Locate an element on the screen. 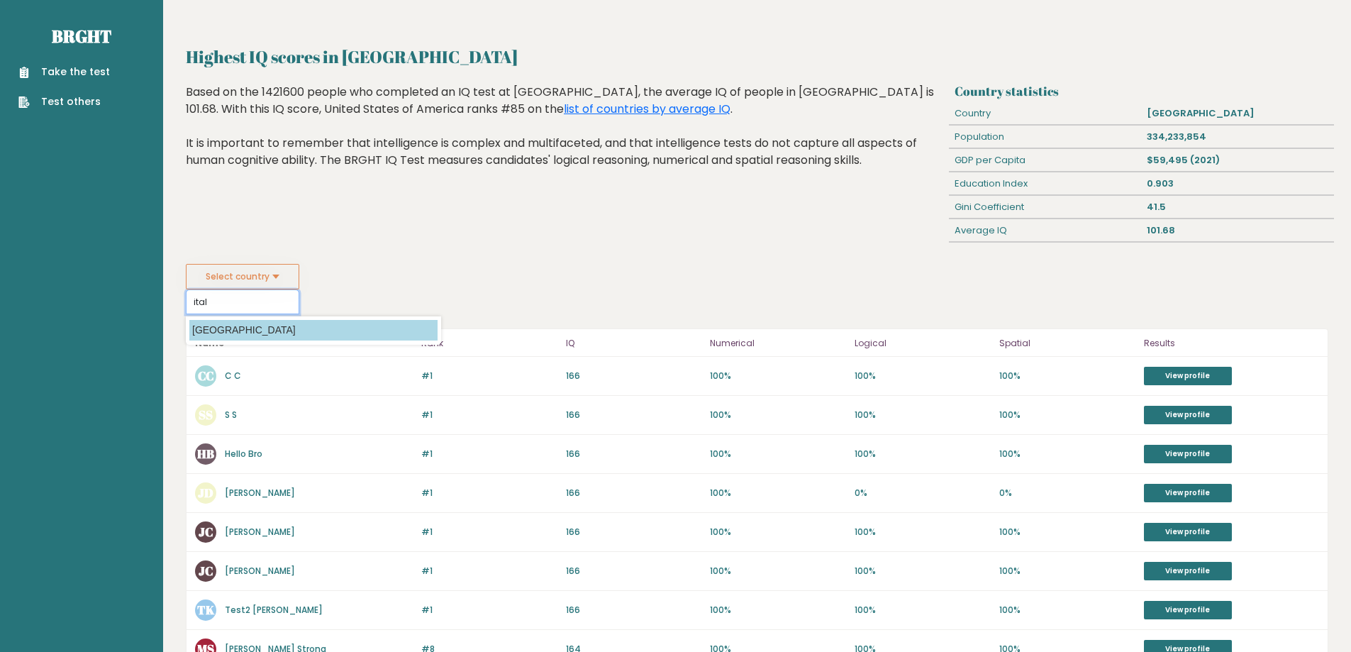  p: Rank is located at coordinates (489, 343).